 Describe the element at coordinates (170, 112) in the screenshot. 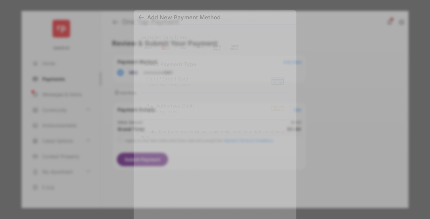

I see `div: Service fee - $1.95` at that location.